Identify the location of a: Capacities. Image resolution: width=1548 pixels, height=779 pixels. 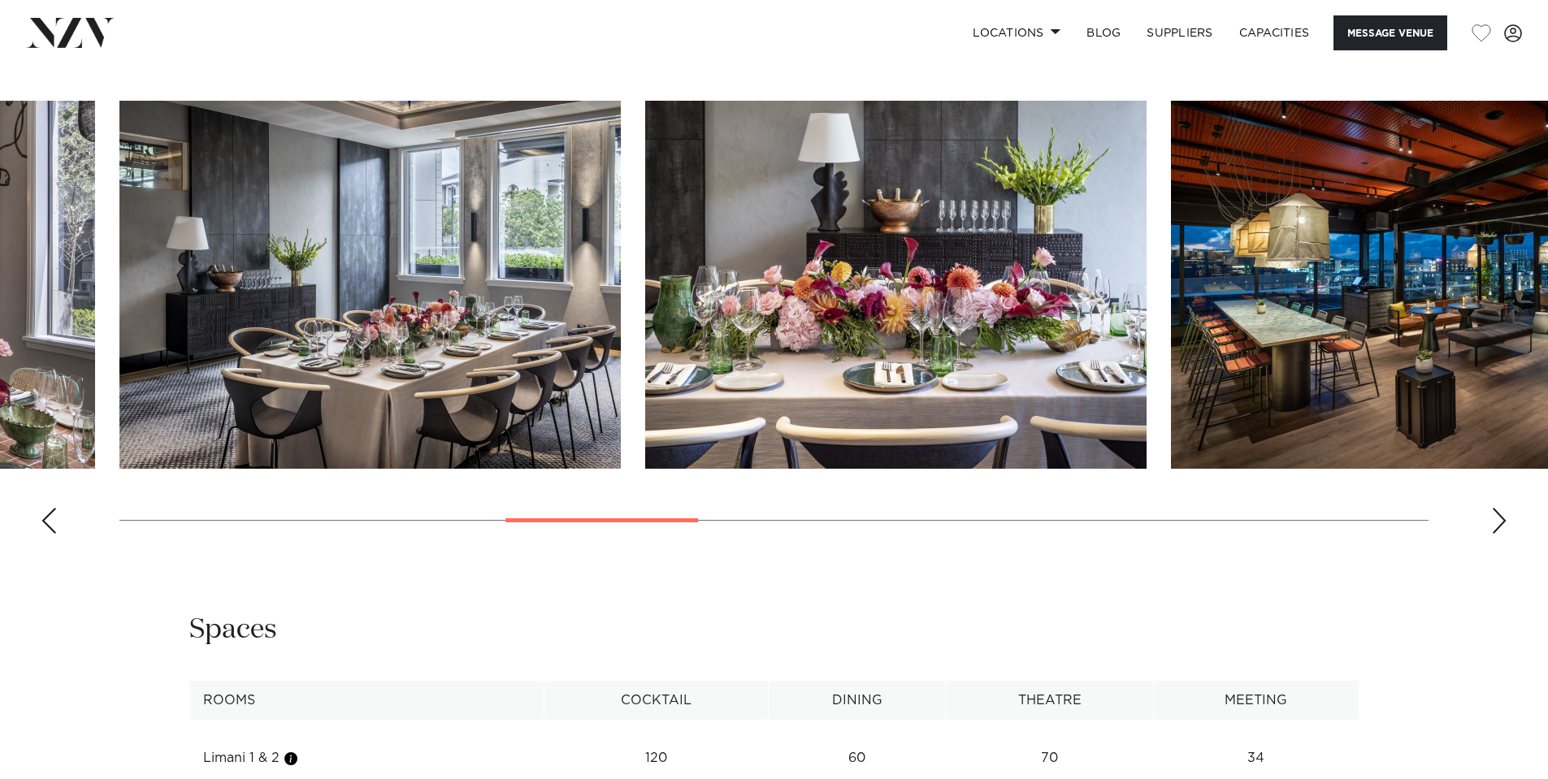
(1274, 33).